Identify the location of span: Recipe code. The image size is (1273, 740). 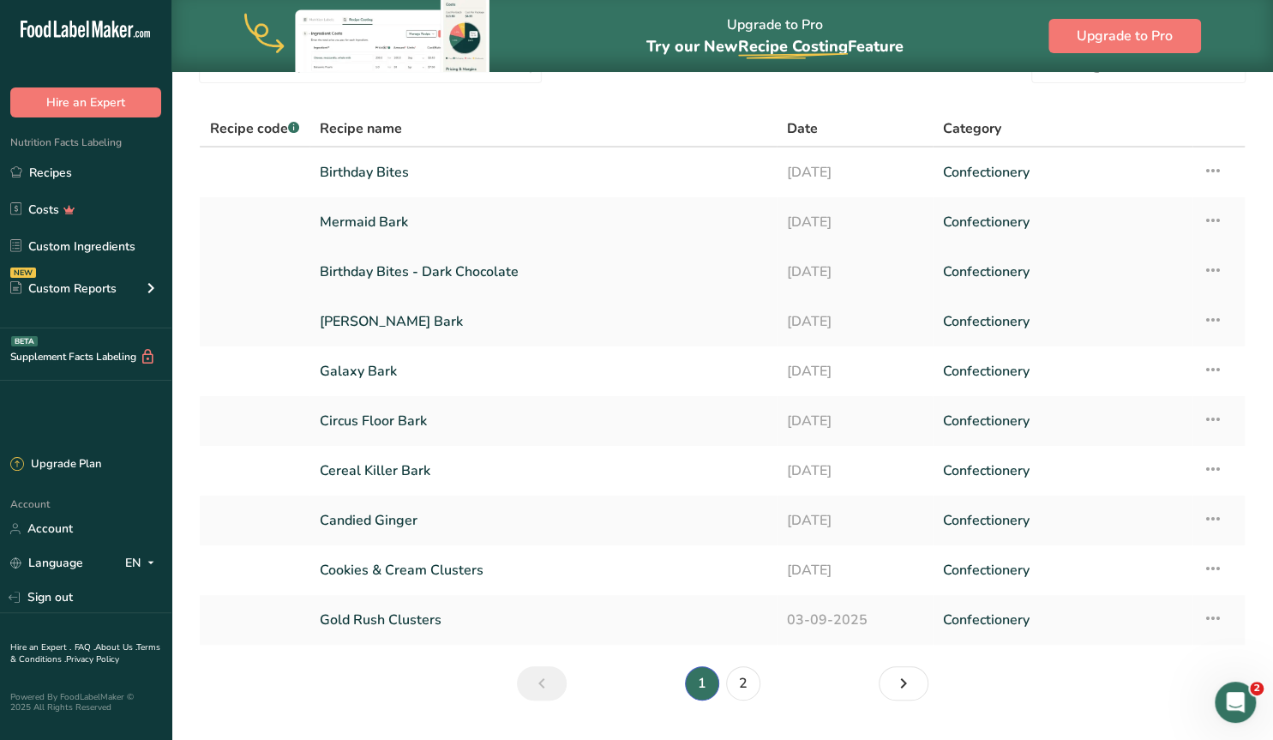
(255, 129).